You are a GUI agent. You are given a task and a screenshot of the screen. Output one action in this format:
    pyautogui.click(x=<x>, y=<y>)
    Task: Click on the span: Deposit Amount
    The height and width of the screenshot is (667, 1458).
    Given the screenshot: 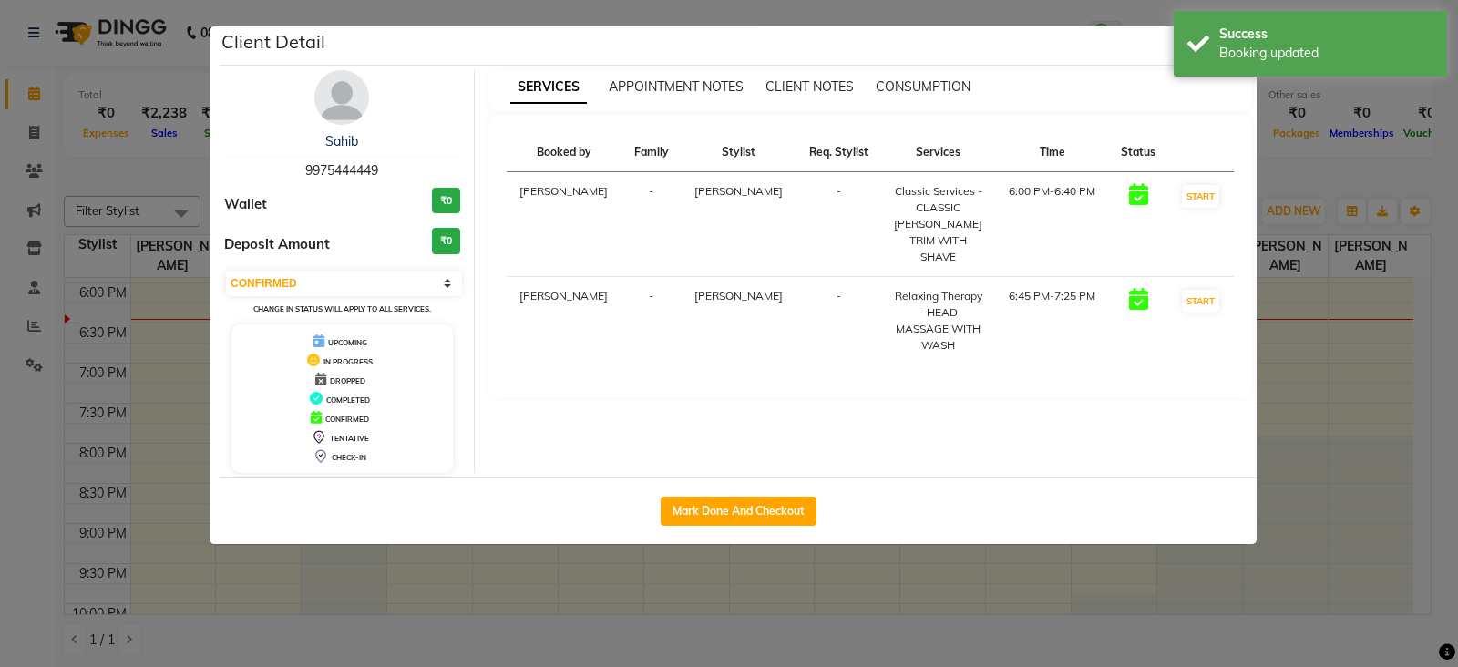 What is the action you would take?
    pyautogui.click(x=277, y=244)
    